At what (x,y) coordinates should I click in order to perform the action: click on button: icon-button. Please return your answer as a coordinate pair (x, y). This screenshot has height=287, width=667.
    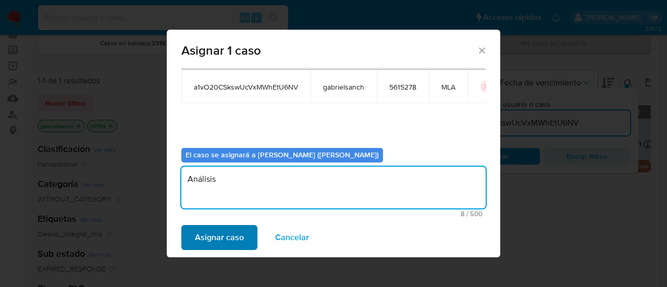
    Looking at the image, I should click on (487, 86).